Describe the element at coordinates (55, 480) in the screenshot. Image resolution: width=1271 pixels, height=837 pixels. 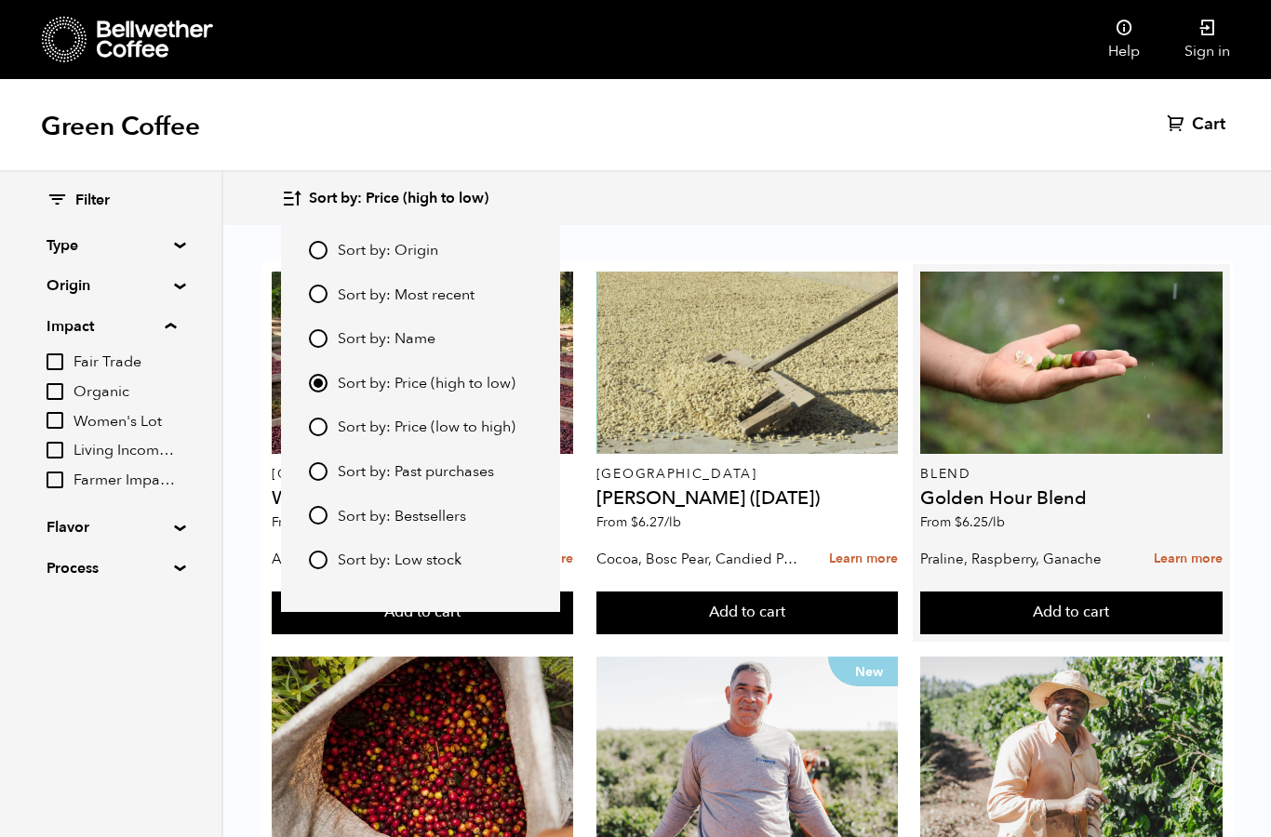
I see `input: Farmer Impact Fund` at that location.